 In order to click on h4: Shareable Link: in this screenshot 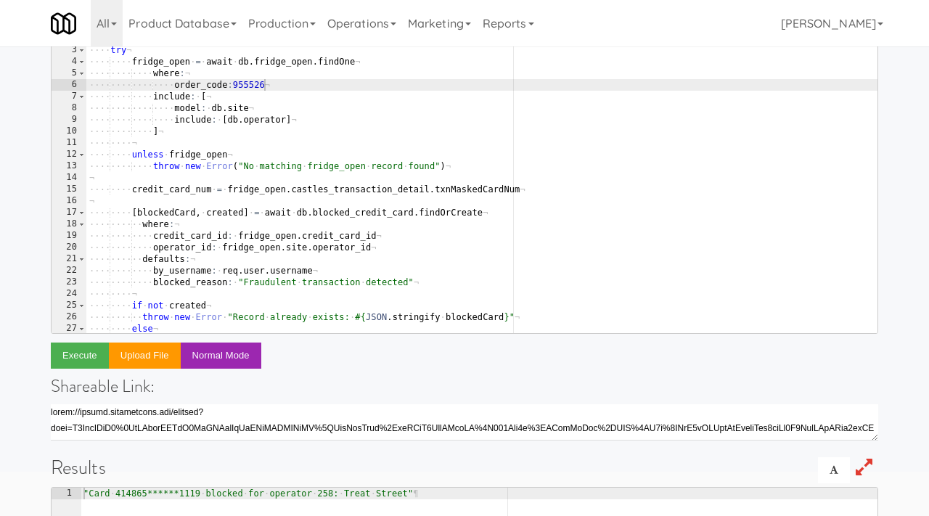, I will do `click(465, 386)`.